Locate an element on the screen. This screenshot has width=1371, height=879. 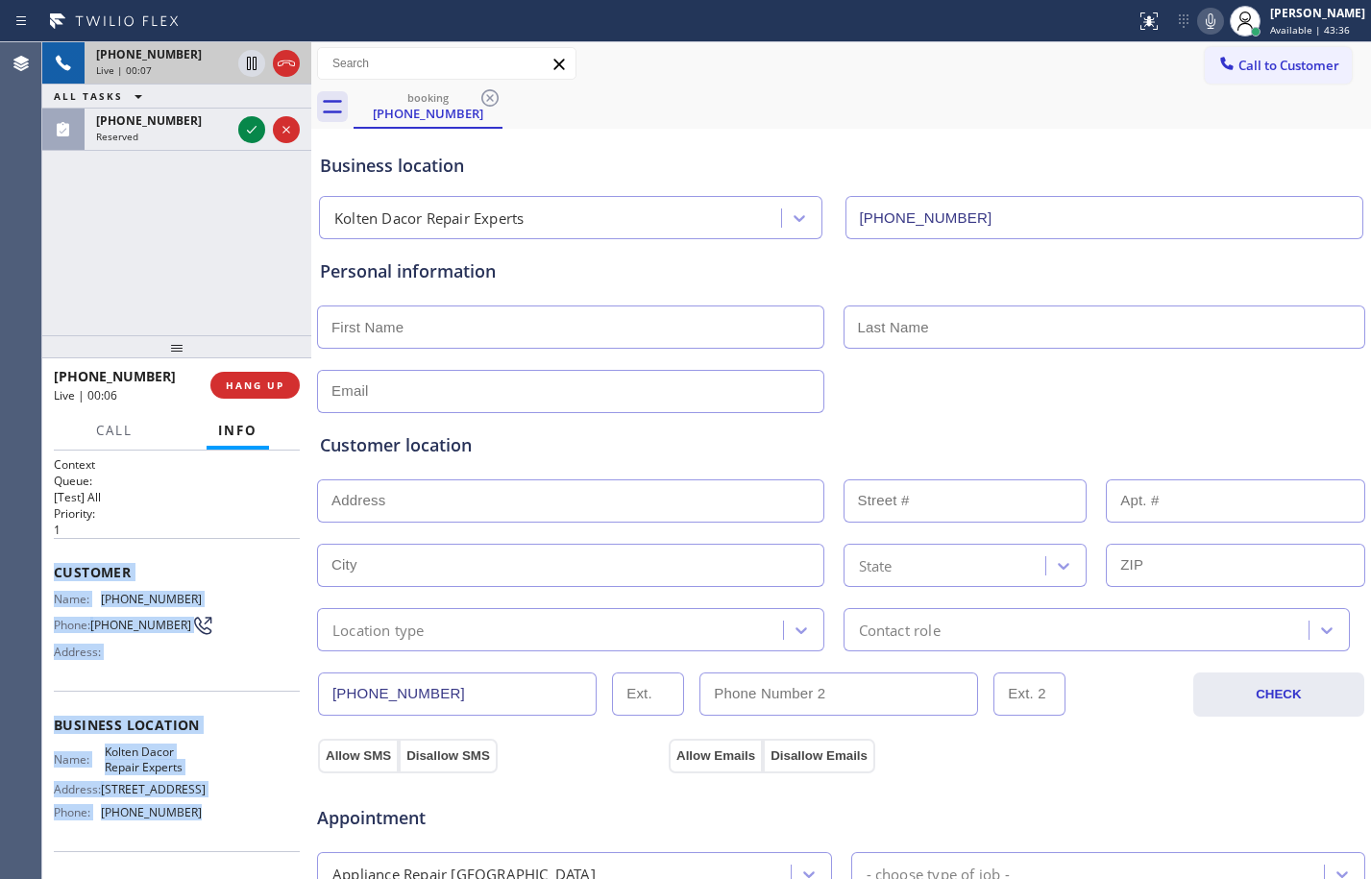
span: Info is located at coordinates (237, 430).